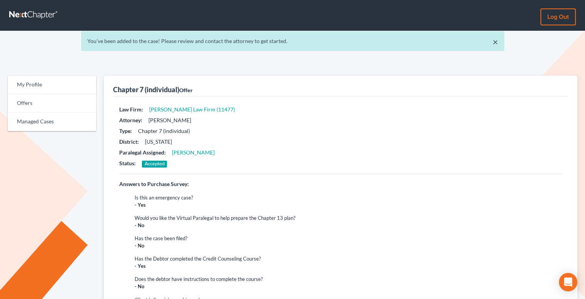 This screenshot has width=585, height=299. Describe the element at coordinates (125, 131) in the screenshot. I see `strong: Type:` at that location.